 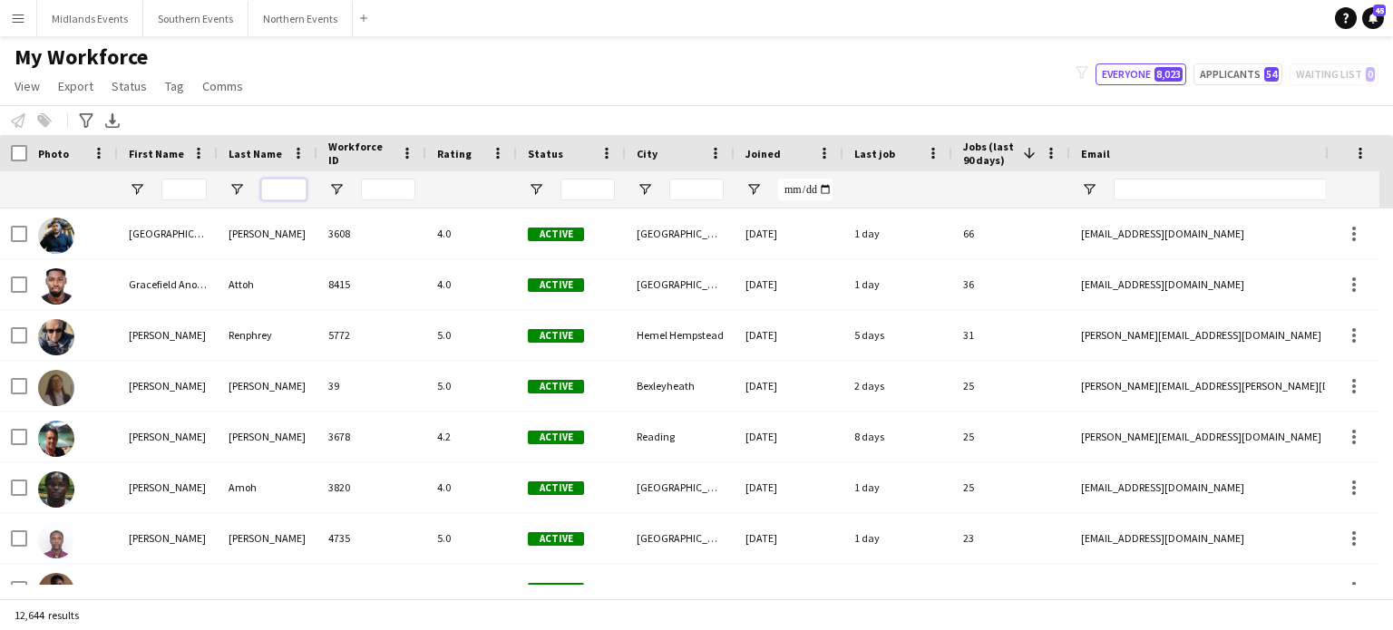 What do you see at coordinates (284, 190) in the screenshot?
I see `input: Last Name Filter Input` at bounding box center [284, 190].